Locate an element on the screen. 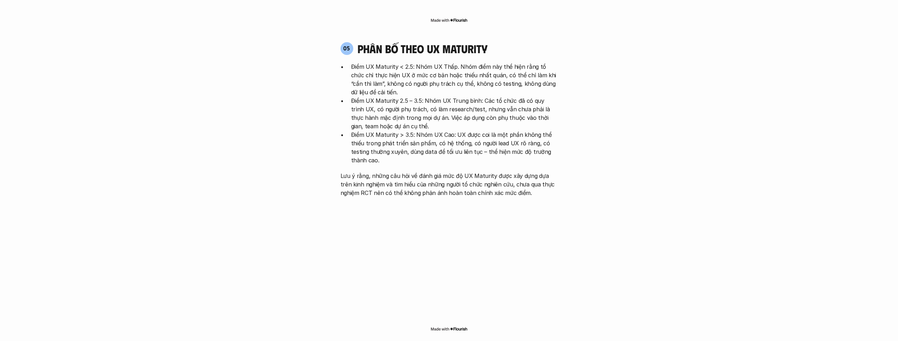 This screenshot has height=341, width=898. p: Lưu ý rằng, những câu hỏi về đánh giá mức độ UX Maturity được xây dựng dựa trên kinh nghiệm và tì... is located at coordinates (449, 184).